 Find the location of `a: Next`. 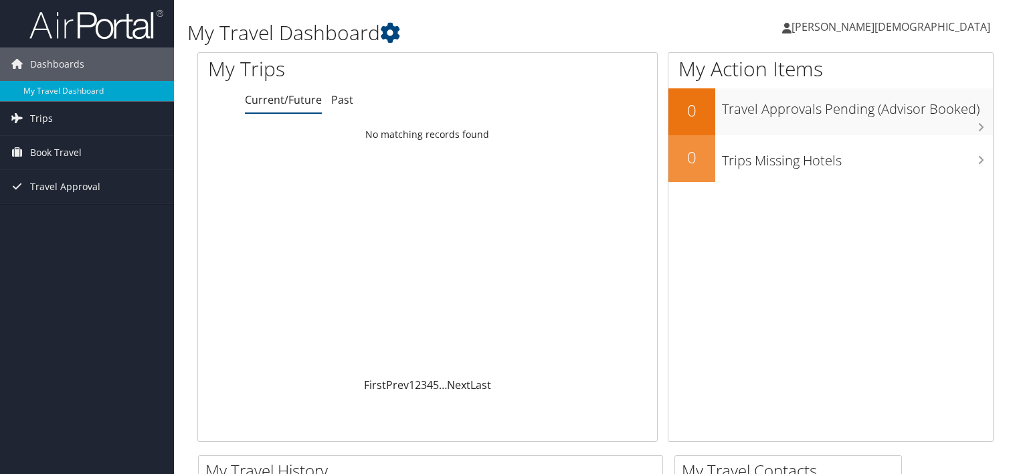

a: Next is located at coordinates (458, 385).